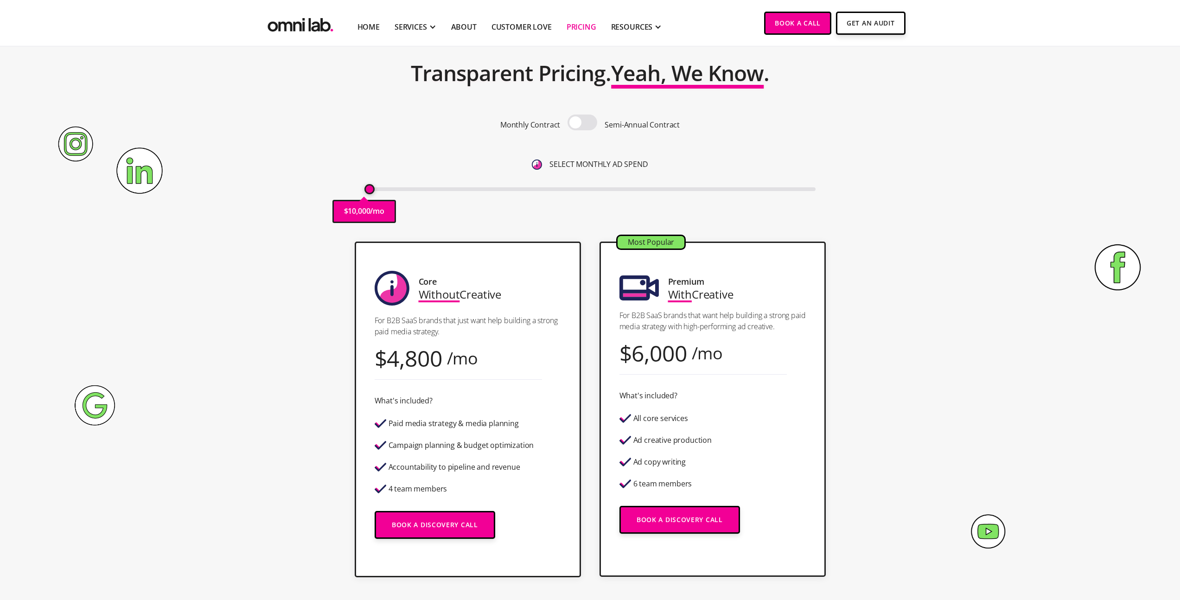  What do you see at coordinates (632, 27) in the screenshot?
I see `div: RESOURCES` at bounding box center [632, 27].